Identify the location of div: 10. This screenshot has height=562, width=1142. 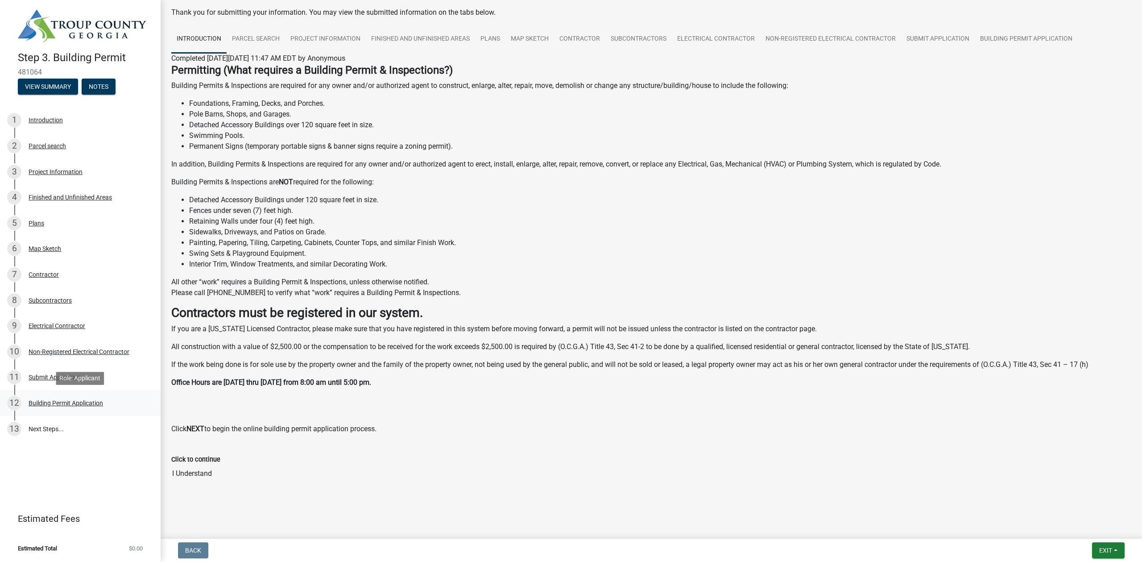
(14, 351).